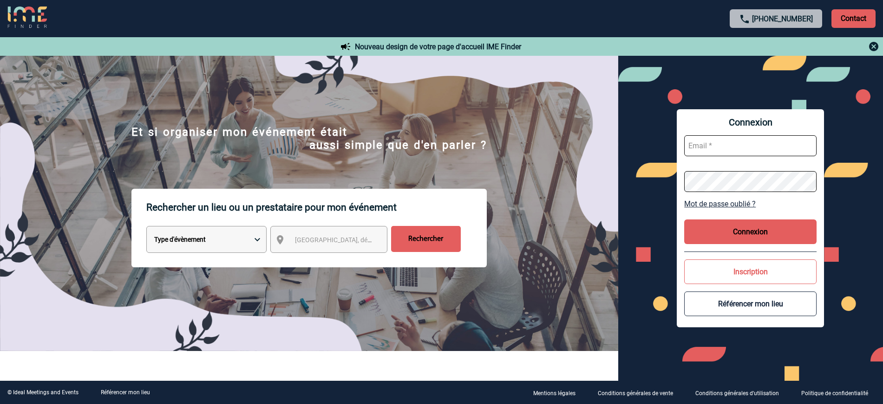 The width and height of the screenshot is (883, 404). Describe the element at coordinates (636, 393) in the screenshot. I see `p: Conditions générales de vente` at that location.